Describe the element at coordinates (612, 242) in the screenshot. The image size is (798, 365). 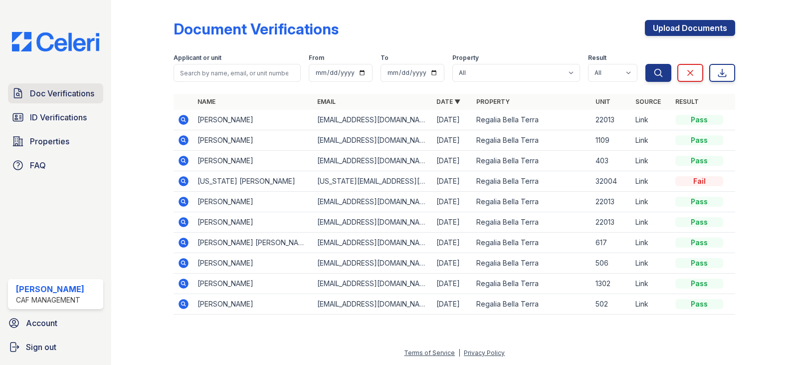
I see `td: 617` at that location.